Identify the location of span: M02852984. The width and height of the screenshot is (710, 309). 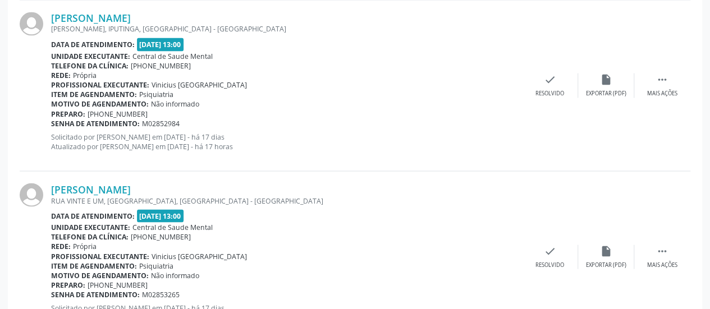
(161, 123).